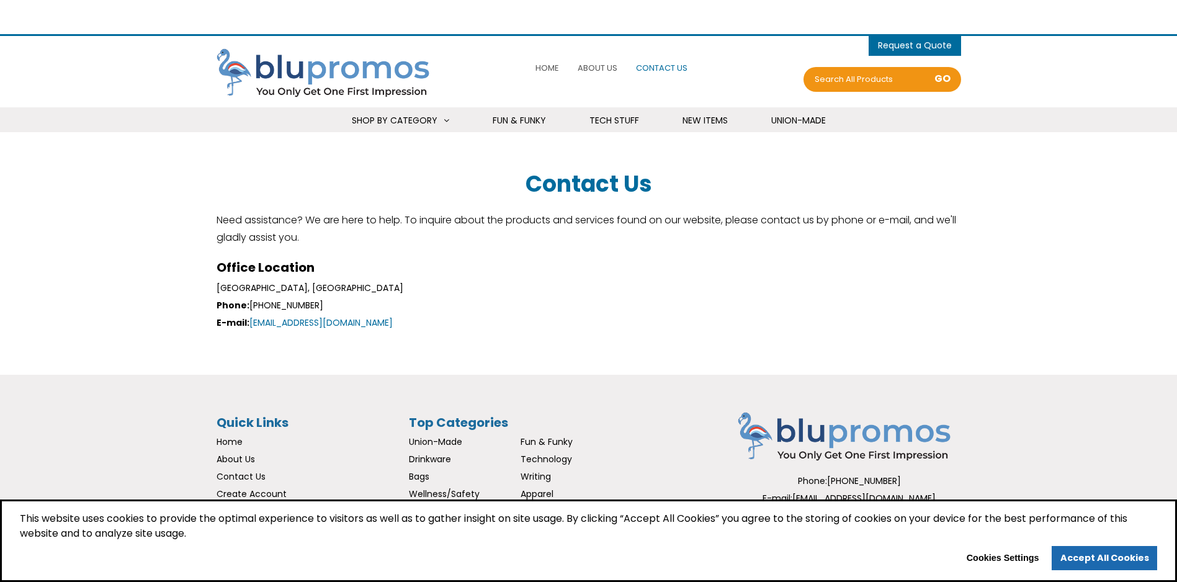 This screenshot has height=582, width=1177. I want to click on a: New Items, so click(705, 120).